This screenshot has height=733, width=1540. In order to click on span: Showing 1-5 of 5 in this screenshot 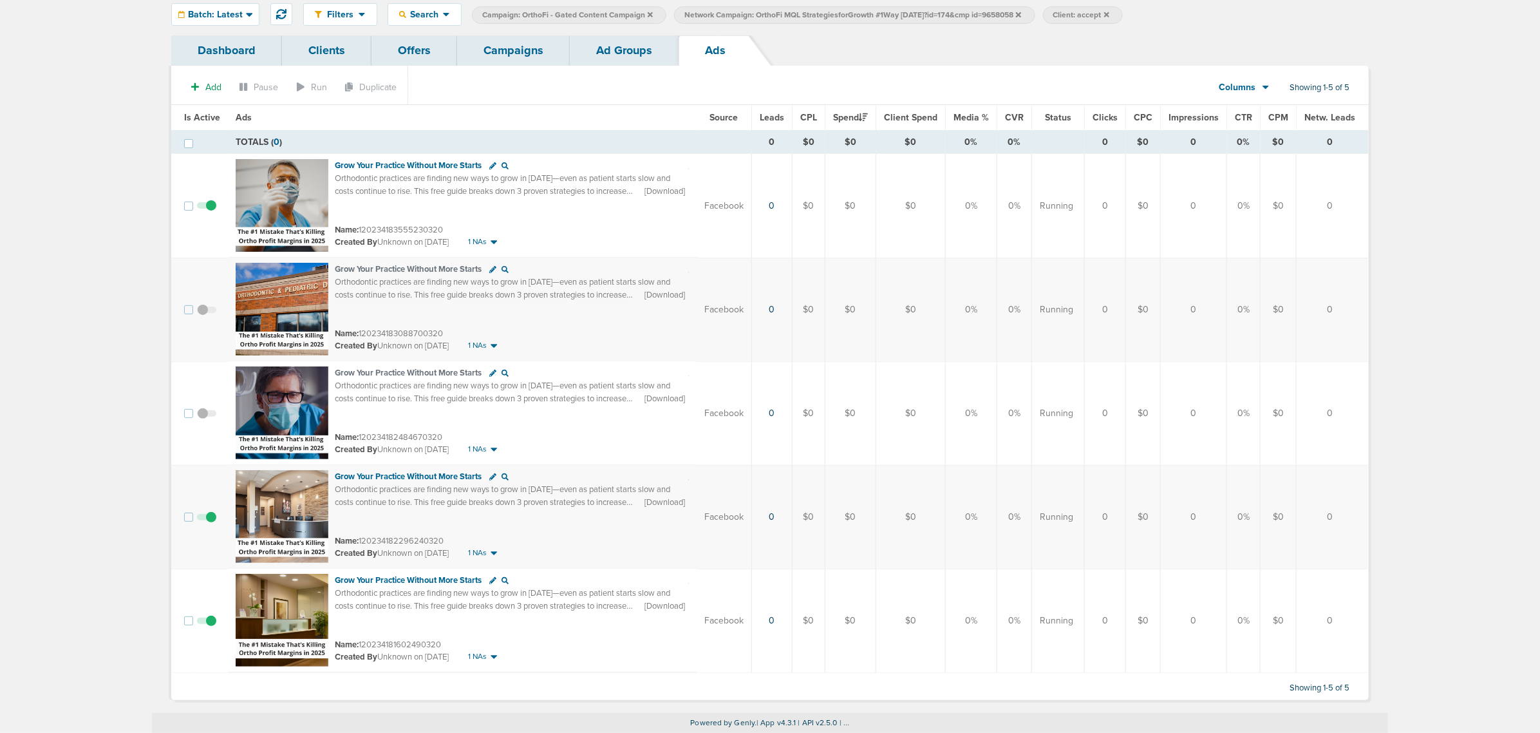, I will do `click(1319, 88)`.